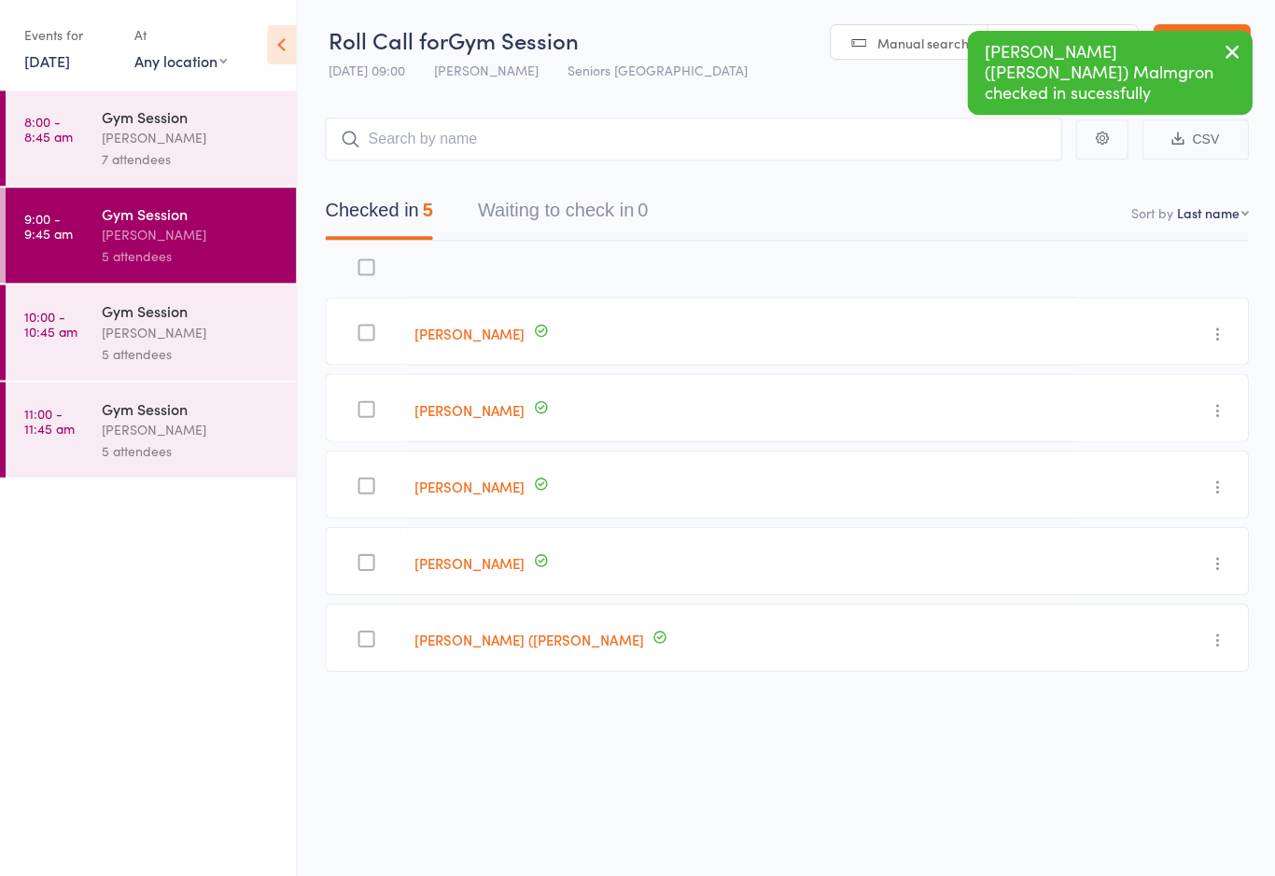  What do you see at coordinates (1194, 140) in the screenshot?
I see `button: CSV` at bounding box center [1194, 140].